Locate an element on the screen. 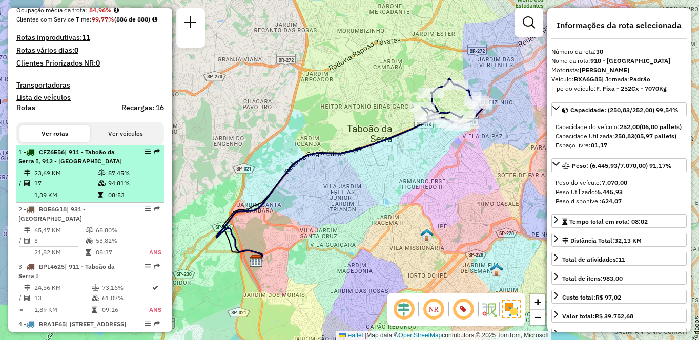  span: Clientes com Service Time: is located at coordinates (54, 19).